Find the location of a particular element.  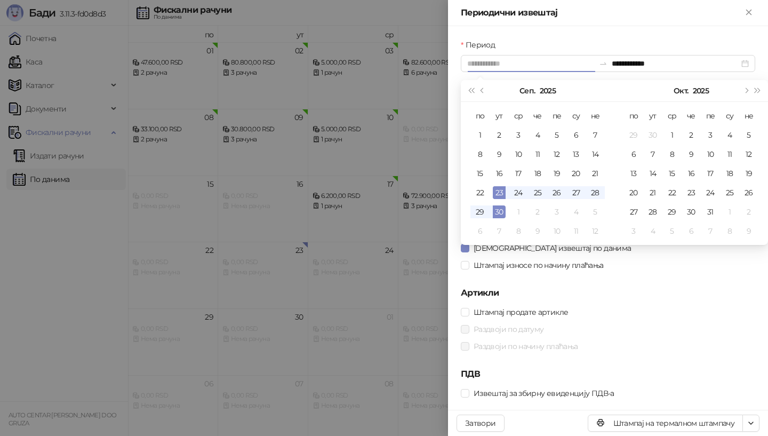

div: 17 is located at coordinates (518, 173).